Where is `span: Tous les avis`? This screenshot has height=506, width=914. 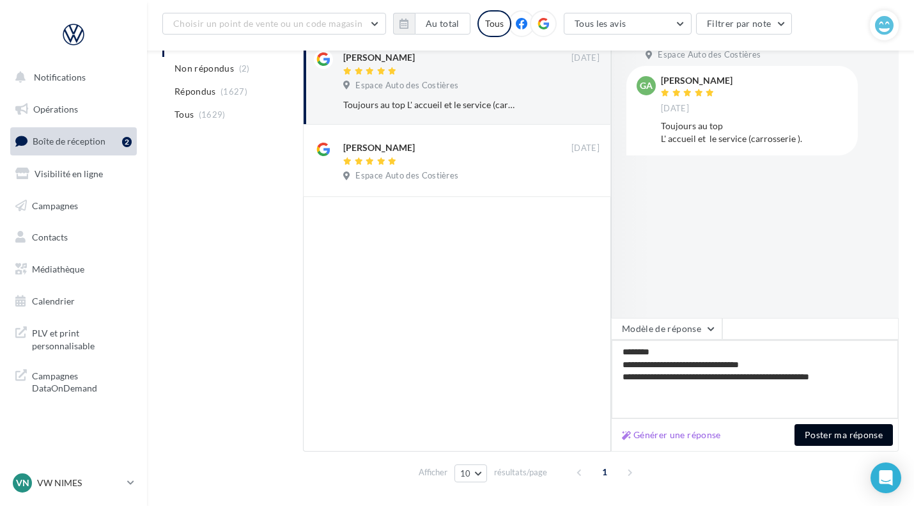
span: Tous les avis is located at coordinates (600, 23).